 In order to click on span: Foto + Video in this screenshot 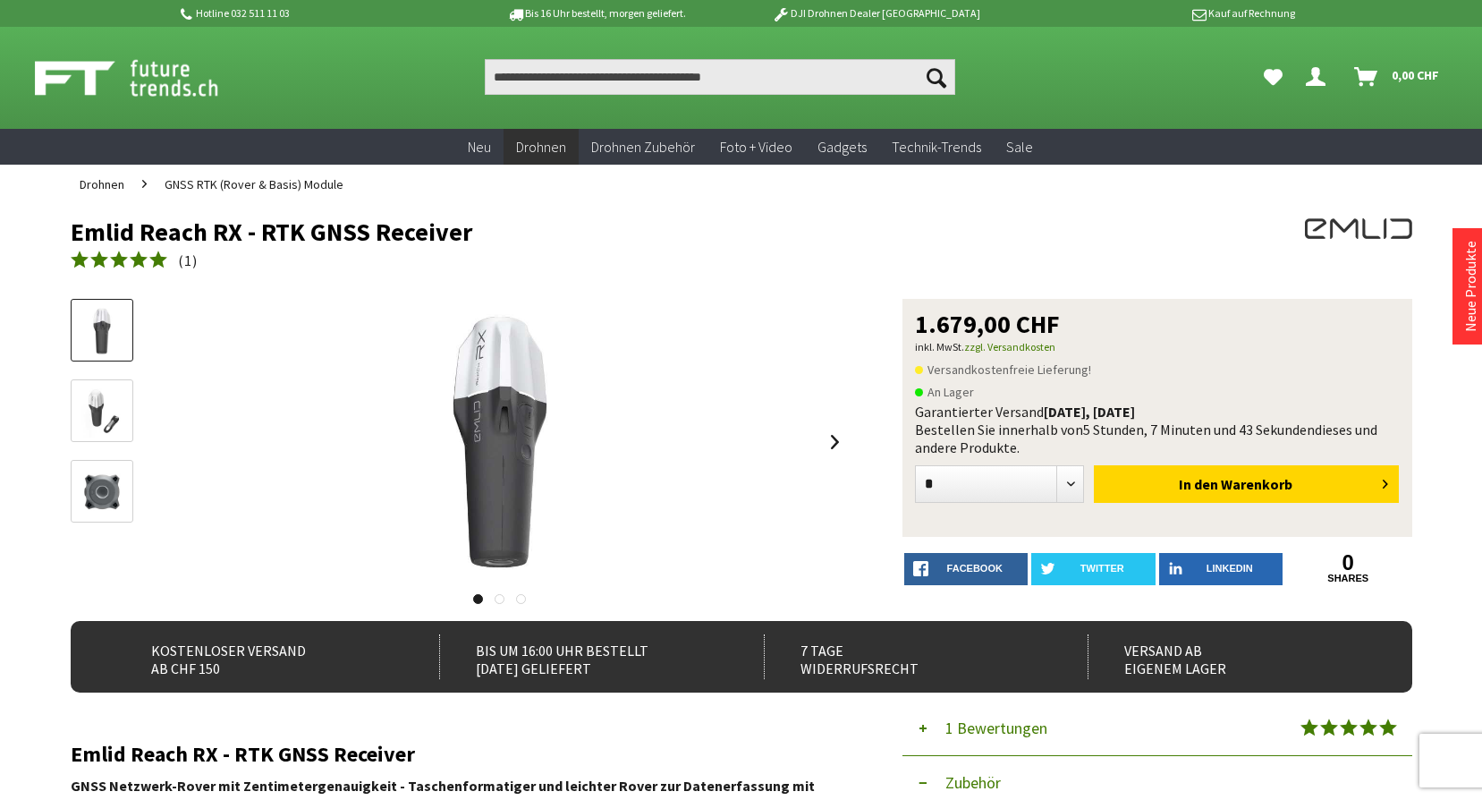, I will do `click(756, 147)`.